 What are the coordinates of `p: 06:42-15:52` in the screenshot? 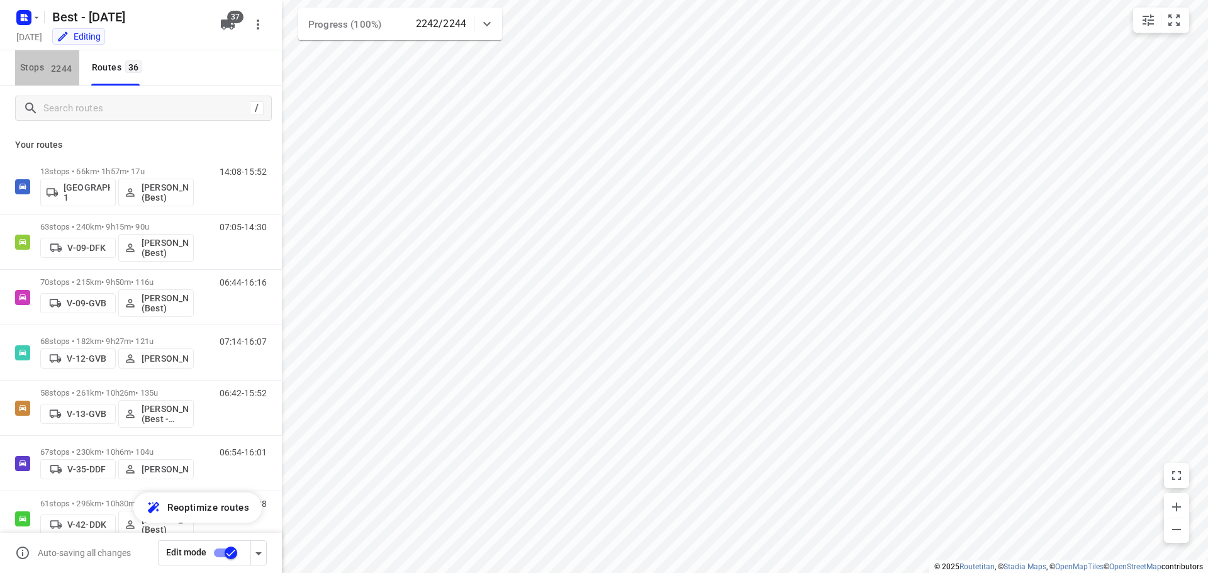 It's located at (243, 393).